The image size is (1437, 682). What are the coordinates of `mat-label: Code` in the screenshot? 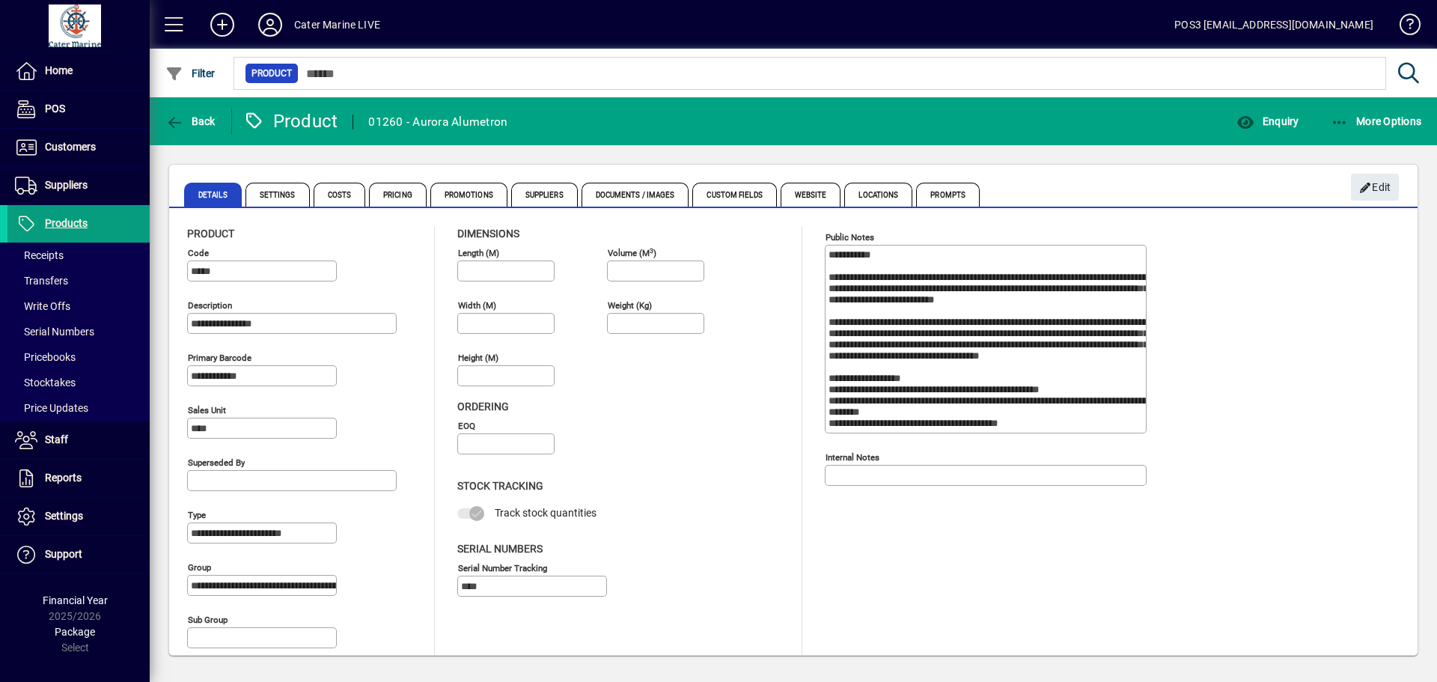 It's located at (198, 253).